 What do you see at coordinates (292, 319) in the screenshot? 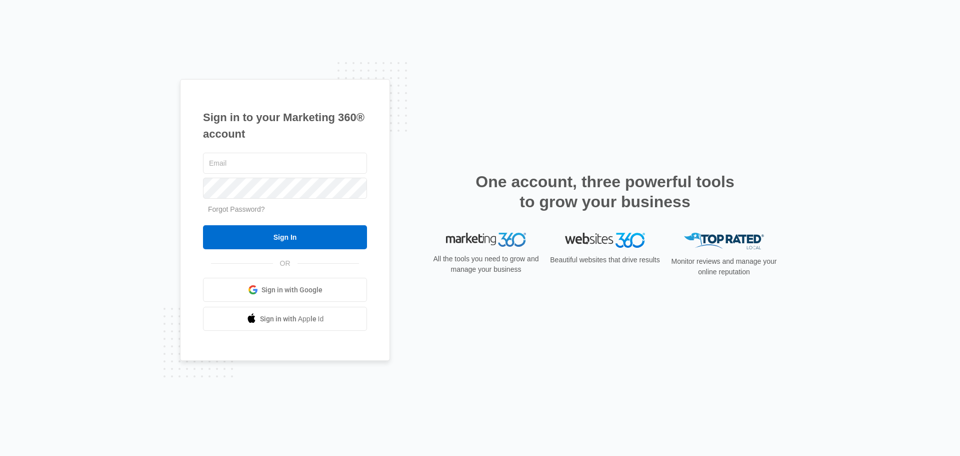
I see `span: Sign in with Apple Id` at bounding box center [292, 319].